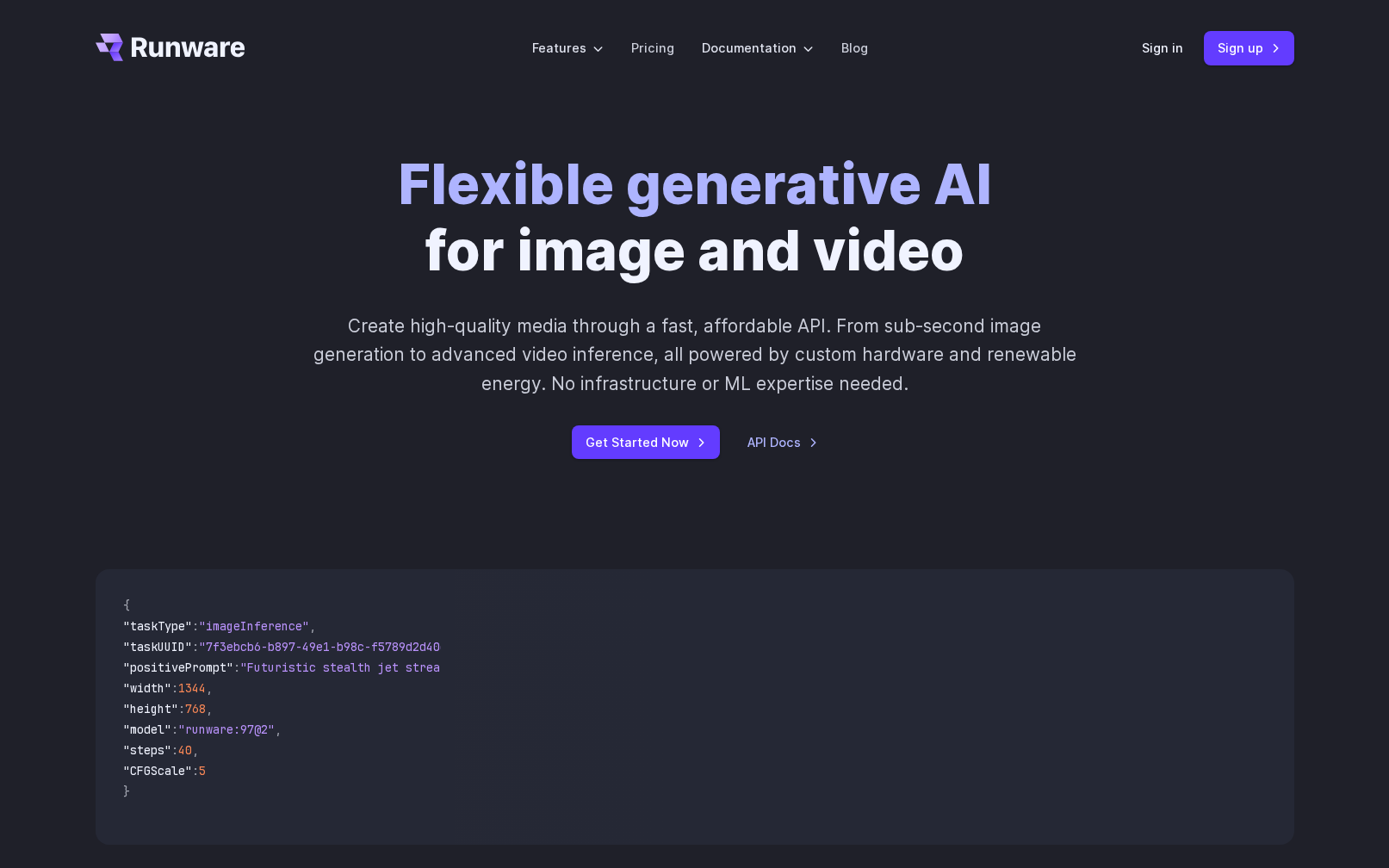  I want to click on a: Sign up, so click(1249, 47).